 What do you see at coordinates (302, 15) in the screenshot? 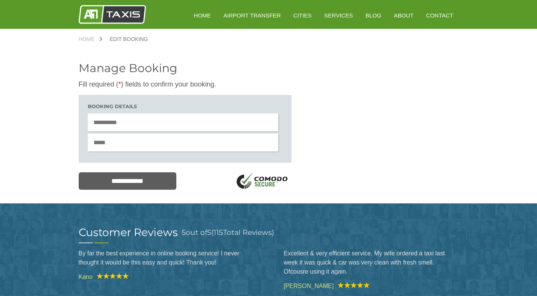
I see `a: Cities` at bounding box center [302, 15].